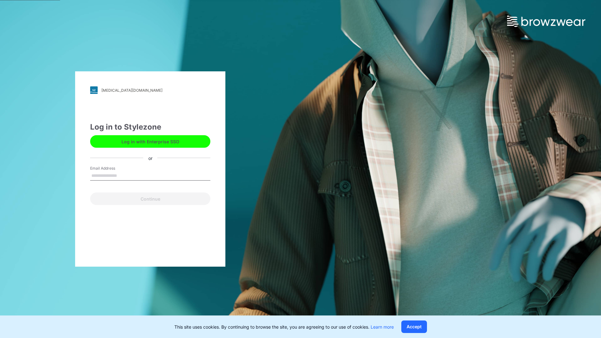  Describe the element at coordinates (284, 327) in the screenshot. I see `p: This site uses cookies. By continuing to browse the site, you are agreeing to our use of cookies.` at that location.